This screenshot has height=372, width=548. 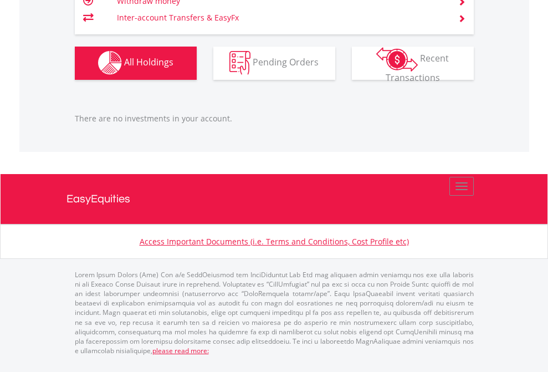 What do you see at coordinates (397, 59) in the screenshot?
I see `img: transactions-zar-wht.png` at bounding box center [397, 59].